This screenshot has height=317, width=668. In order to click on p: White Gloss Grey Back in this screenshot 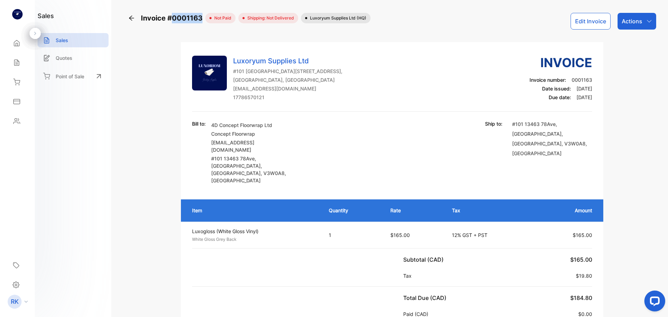, I will do `click(254, 240)`.